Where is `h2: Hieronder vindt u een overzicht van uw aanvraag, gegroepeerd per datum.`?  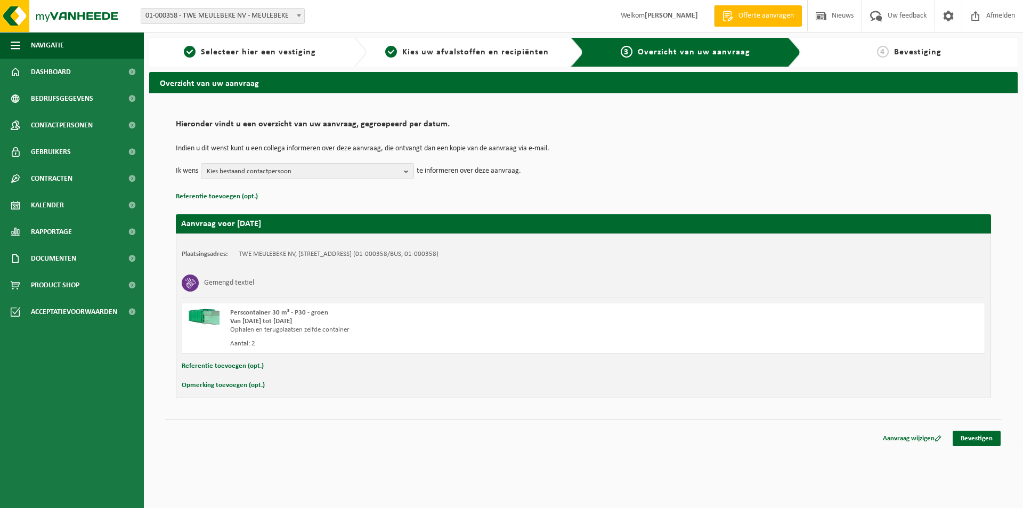 h2: Hieronder vindt u een overzicht van uw aanvraag, gegroepeerd per datum. is located at coordinates (584, 127).